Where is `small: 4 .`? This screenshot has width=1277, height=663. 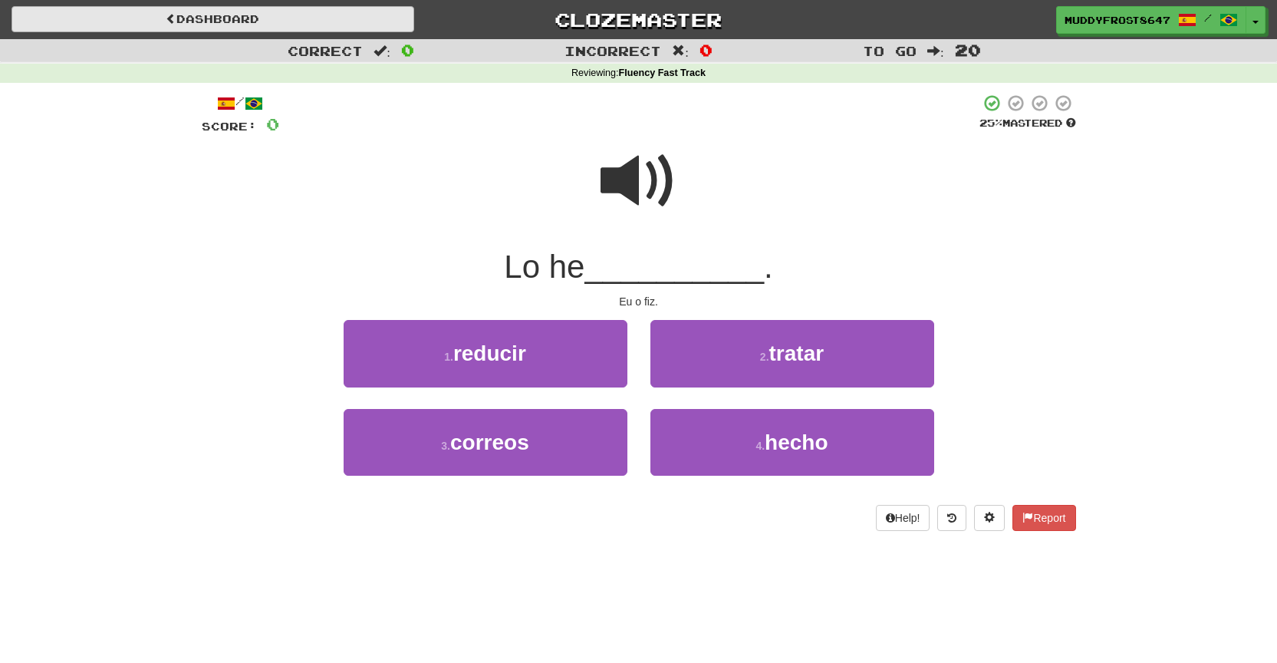 small: 4 . is located at coordinates (760, 446).